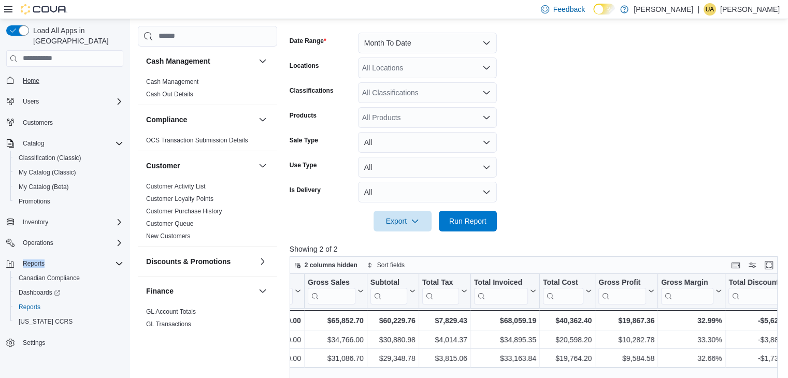 The image size is (788, 378). Describe the element at coordinates (736, 265) in the screenshot. I see `button: Keyboard shortcuts` at that location.